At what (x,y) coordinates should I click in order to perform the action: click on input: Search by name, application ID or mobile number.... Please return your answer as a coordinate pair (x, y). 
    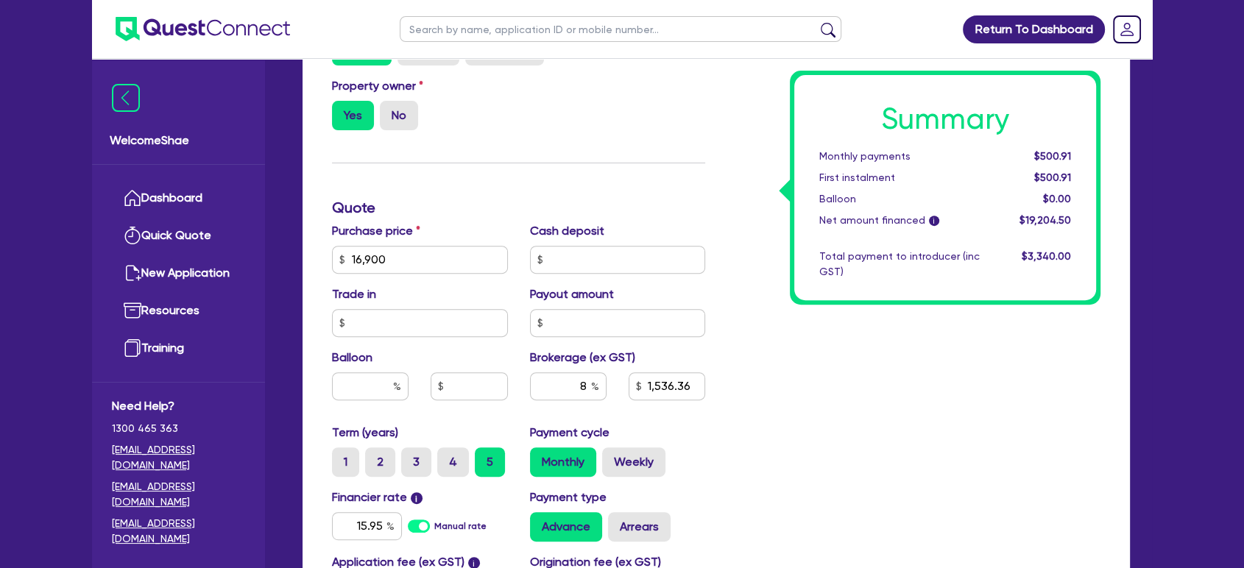
    Looking at the image, I should click on (621, 29).